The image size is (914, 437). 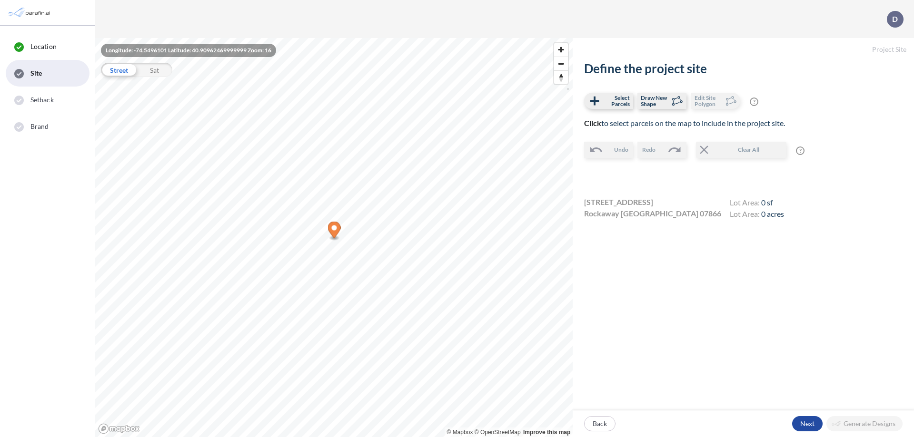 What do you see at coordinates (334, 231) in the screenshot?
I see `div: Map marker` at bounding box center [334, 231].